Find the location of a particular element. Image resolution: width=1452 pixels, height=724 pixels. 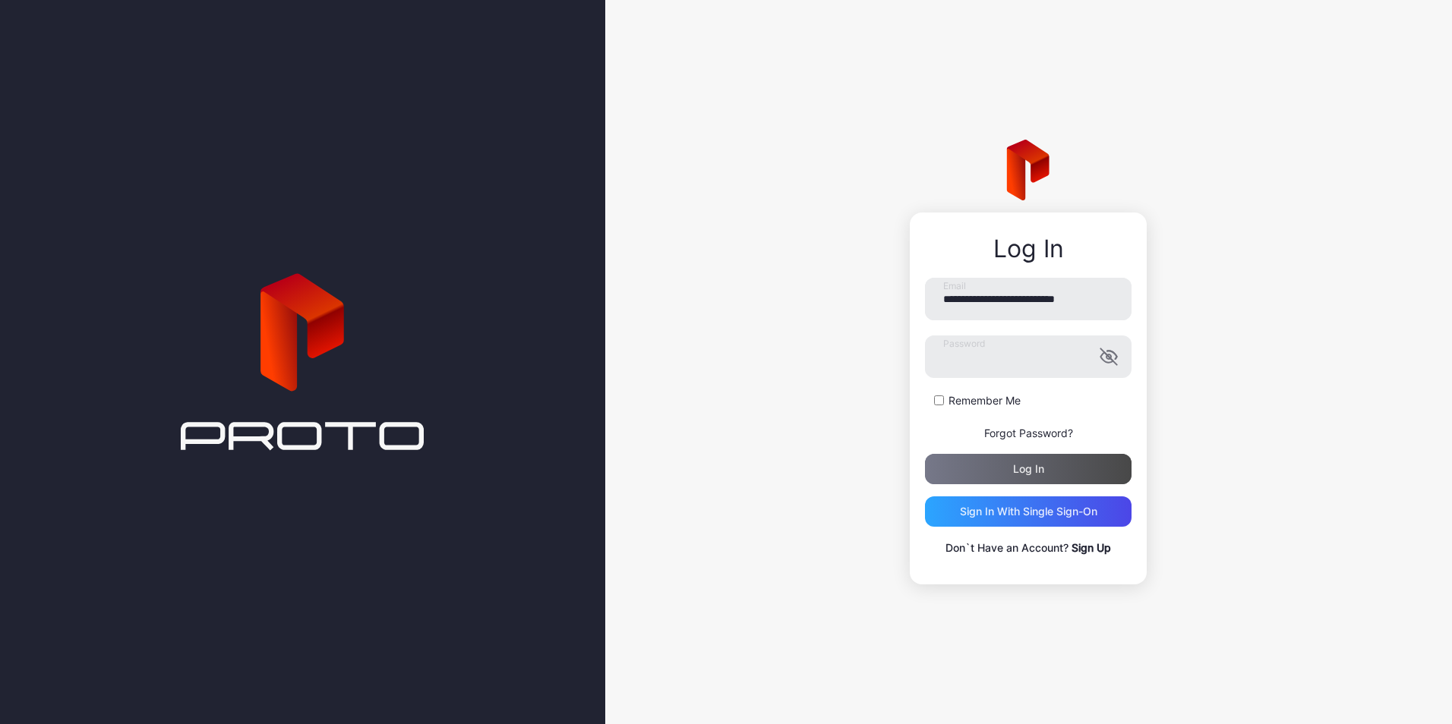

button: Log in is located at coordinates (1028, 469).